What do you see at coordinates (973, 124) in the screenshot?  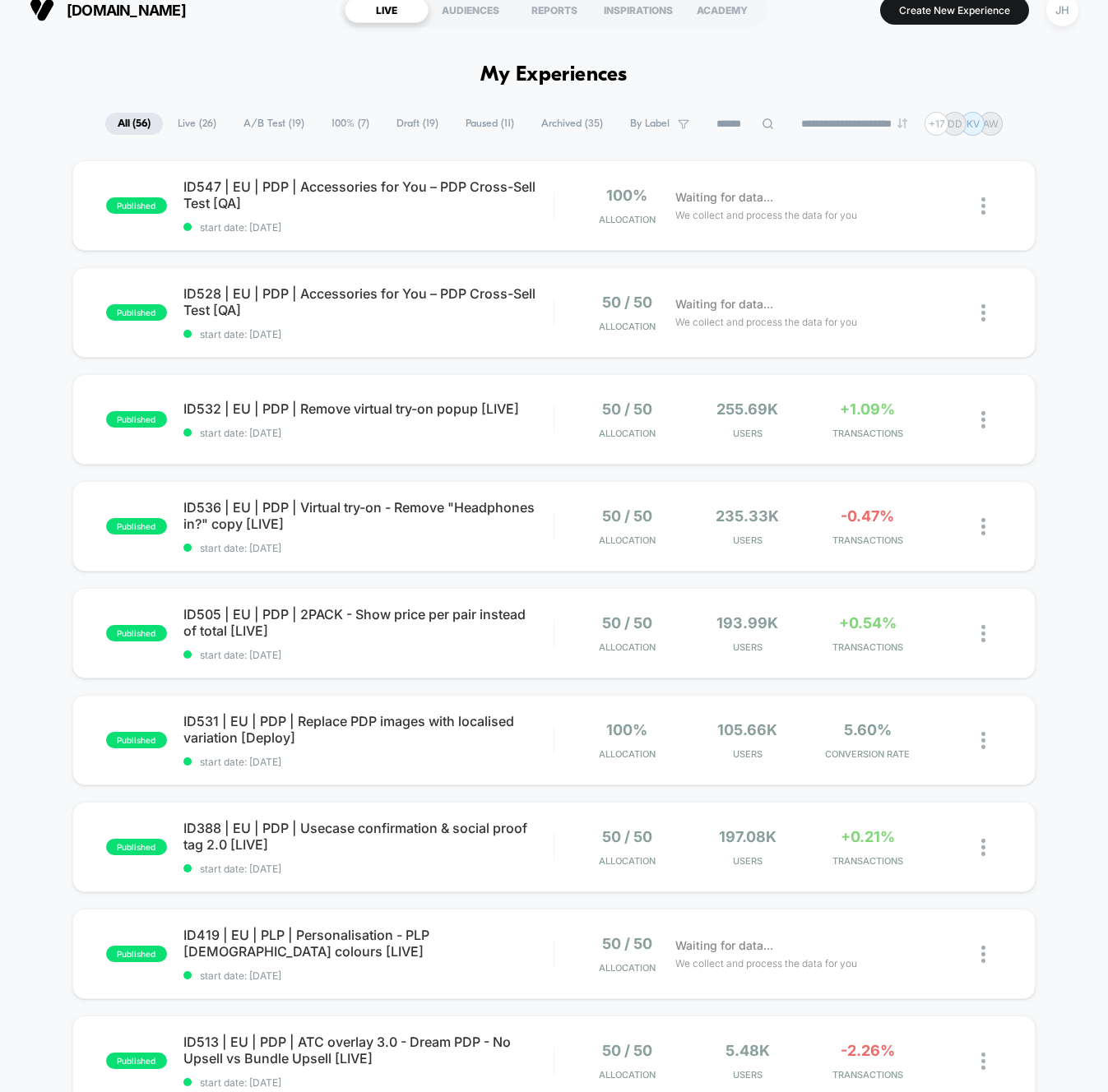 I see `p: KV` at bounding box center [973, 124].